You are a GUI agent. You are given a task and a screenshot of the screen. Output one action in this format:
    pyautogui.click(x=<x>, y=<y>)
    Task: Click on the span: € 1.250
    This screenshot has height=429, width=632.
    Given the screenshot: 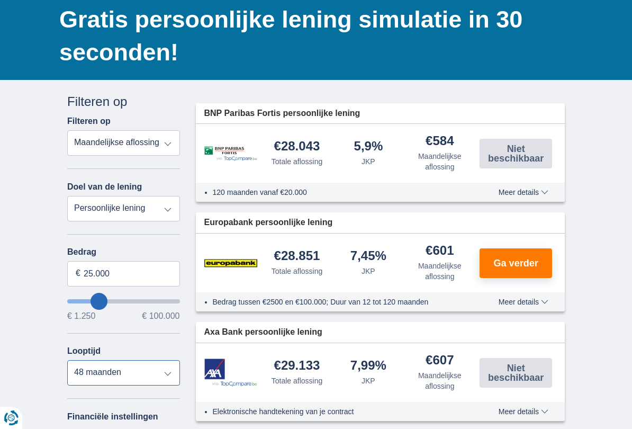 What is the action you would take?
    pyautogui.click(x=81, y=316)
    